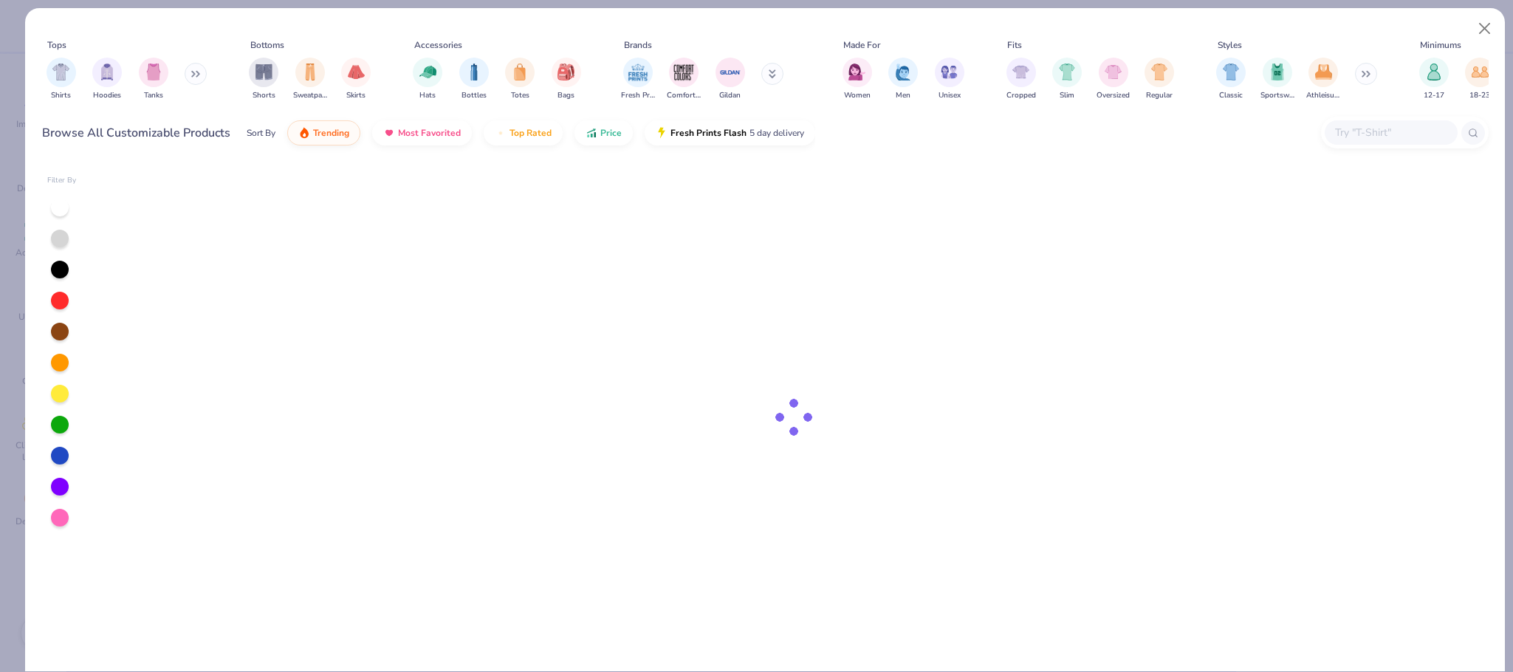 The width and height of the screenshot is (1513, 672). I want to click on img: Classic Image, so click(1231, 72).